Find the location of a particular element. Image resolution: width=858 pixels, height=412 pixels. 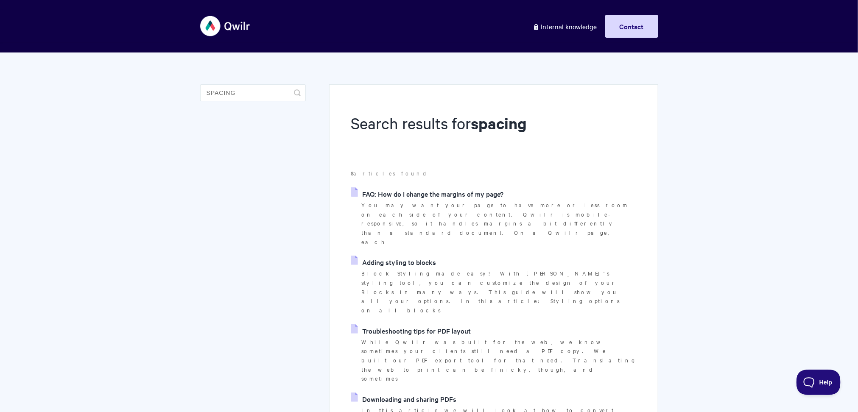

a: FAQ: How do I change the margins of my page? is located at coordinates (427, 194).